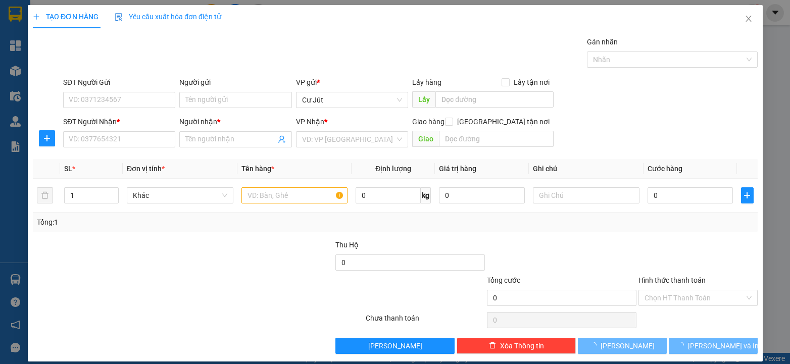  Describe the element at coordinates (119, 17) in the screenshot. I see `img: icon` at that location.